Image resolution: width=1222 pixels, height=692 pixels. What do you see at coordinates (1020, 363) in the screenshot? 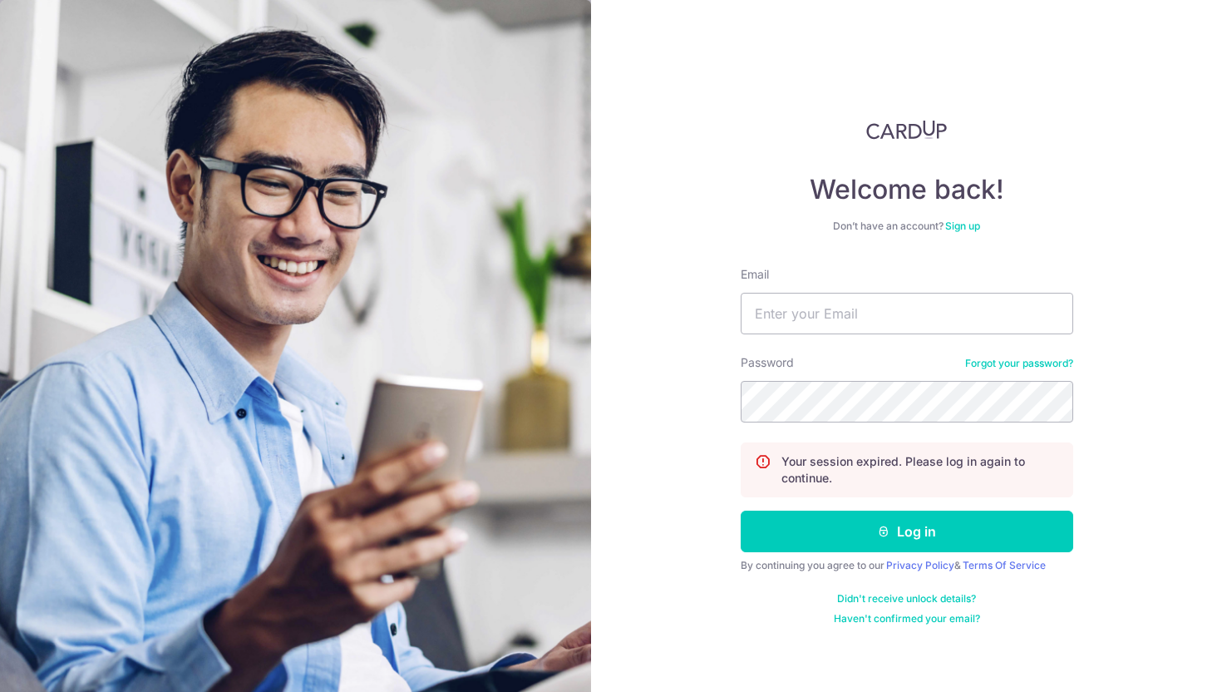
I see `a: Forgot your password?` at bounding box center [1020, 363].